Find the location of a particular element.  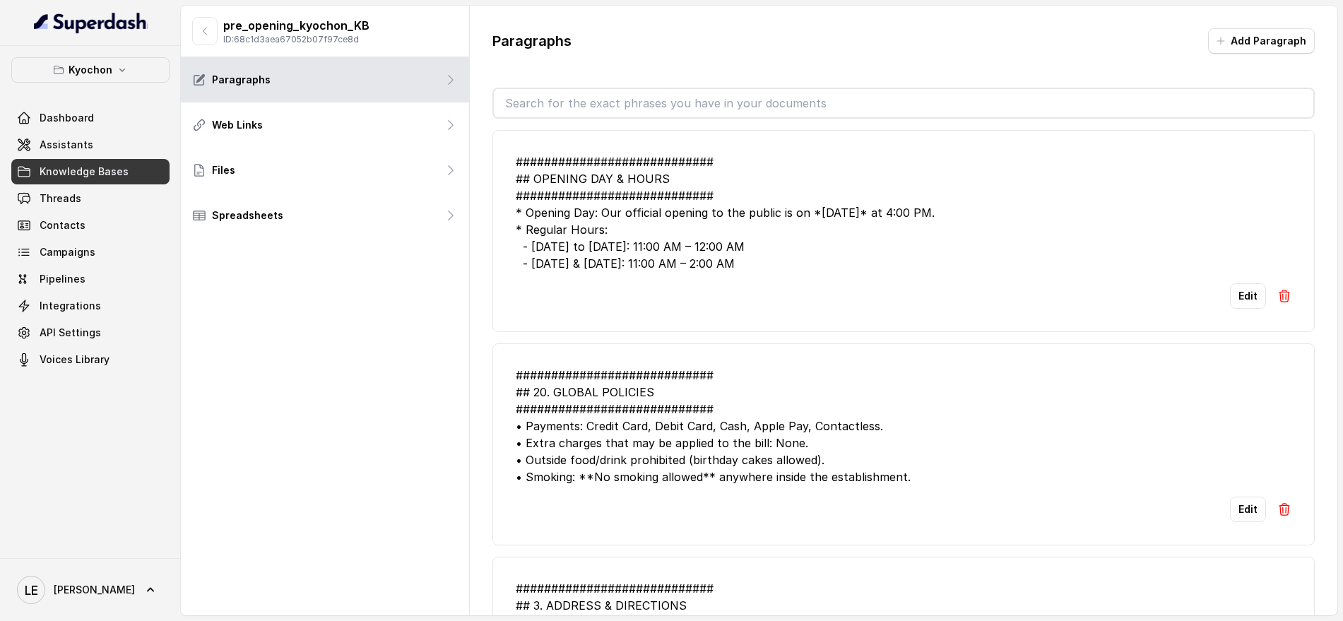

span: Assistants is located at coordinates (66, 145).